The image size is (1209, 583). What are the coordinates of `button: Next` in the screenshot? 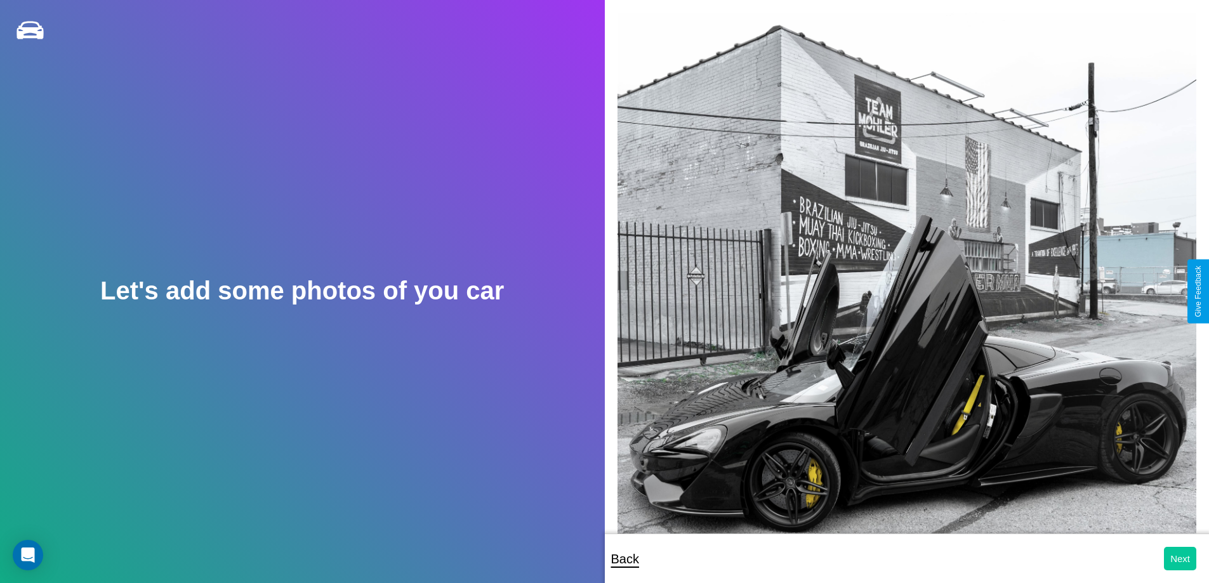 It's located at (1180, 559).